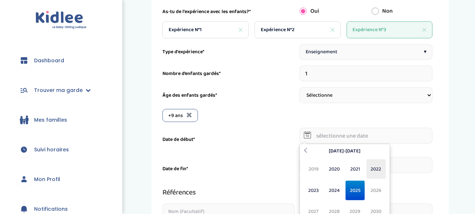  Describe the element at coordinates (49, 61) in the screenshot. I see `span: Dashboard` at that location.